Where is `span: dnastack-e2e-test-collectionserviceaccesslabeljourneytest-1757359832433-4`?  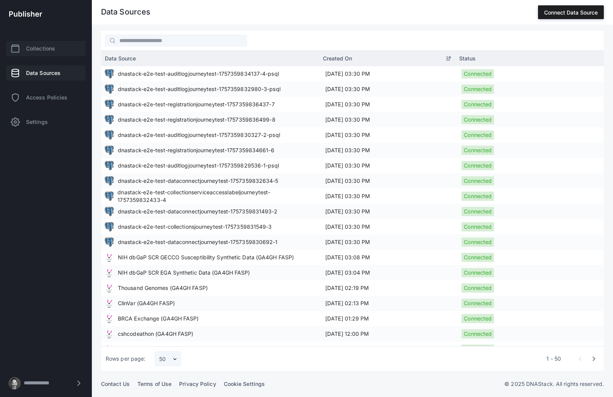
span: dnastack-e2e-test-collectionserviceaccesslabeljourneytest-1757359832433-4 is located at coordinates (215, 196).